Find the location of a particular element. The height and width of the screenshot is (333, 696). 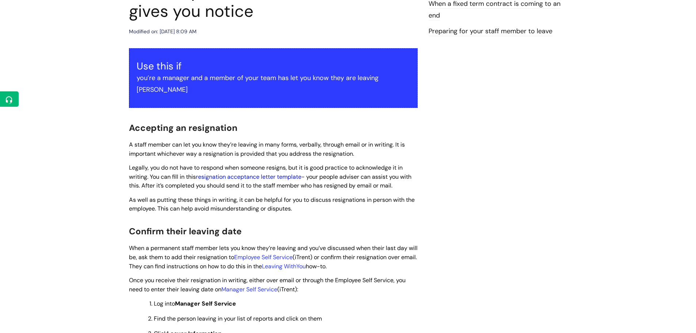

span: Log into is located at coordinates (195, 303).